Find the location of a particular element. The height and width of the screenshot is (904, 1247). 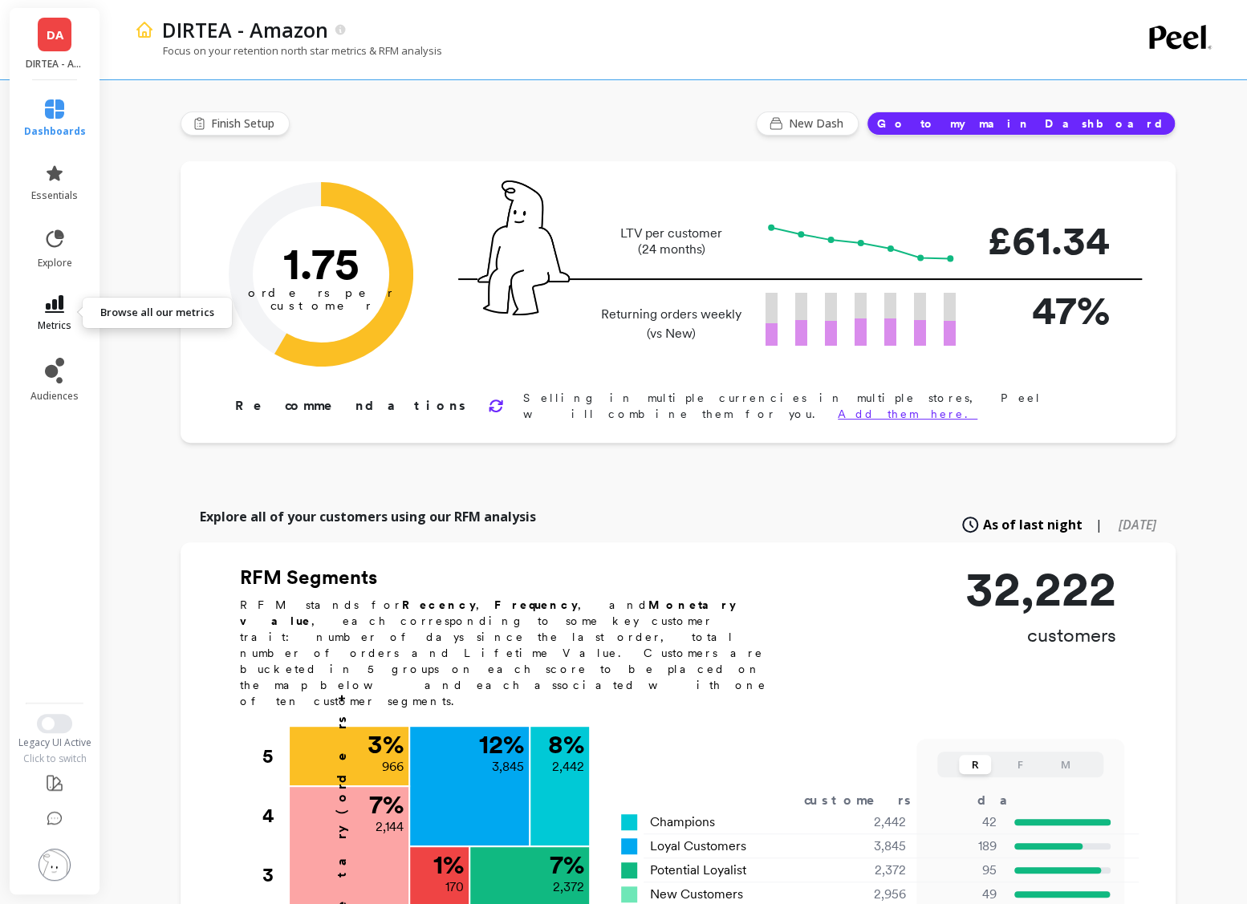

p: 2,442 is located at coordinates (568, 767).